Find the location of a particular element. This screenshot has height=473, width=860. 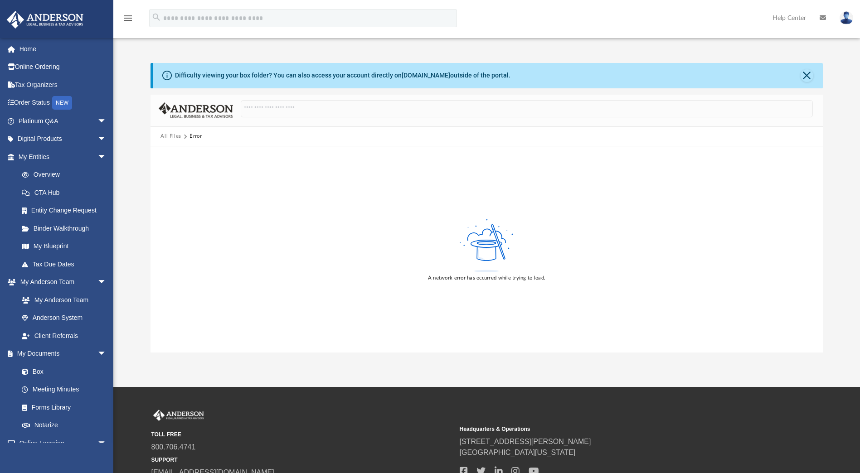

button: Close is located at coordinates (807, 76).